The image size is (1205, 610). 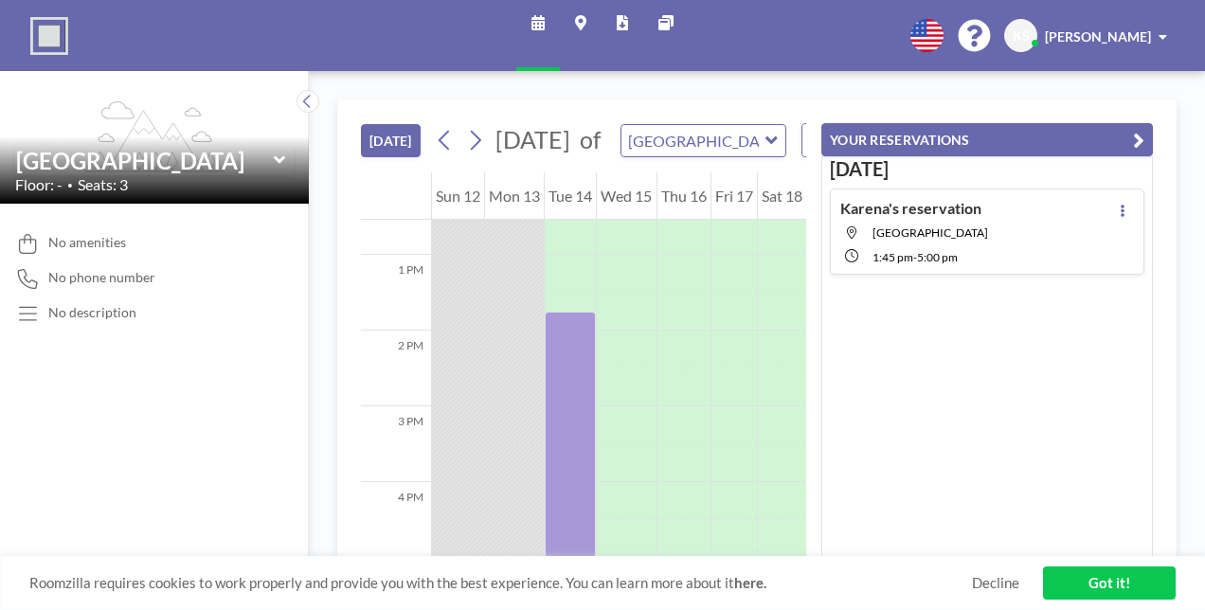 I want to click on a: here., so click(x=750, y=582).